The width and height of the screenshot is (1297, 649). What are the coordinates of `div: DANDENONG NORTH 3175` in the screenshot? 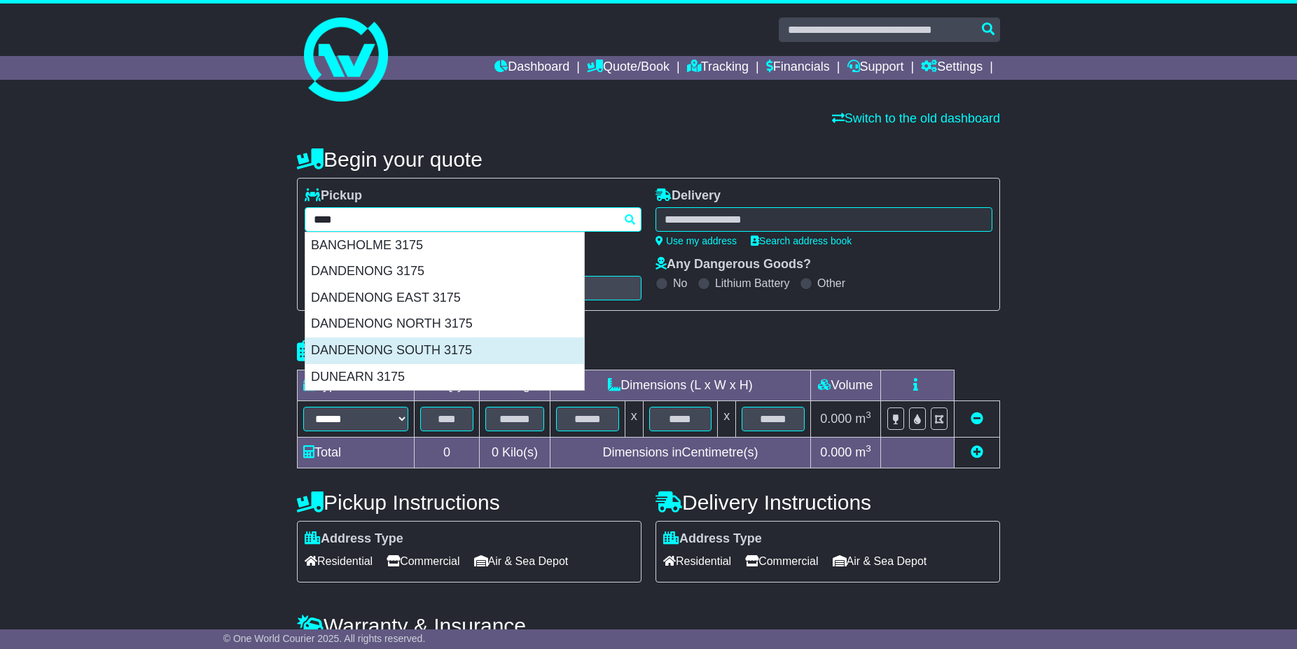 It's located at (445, 324).